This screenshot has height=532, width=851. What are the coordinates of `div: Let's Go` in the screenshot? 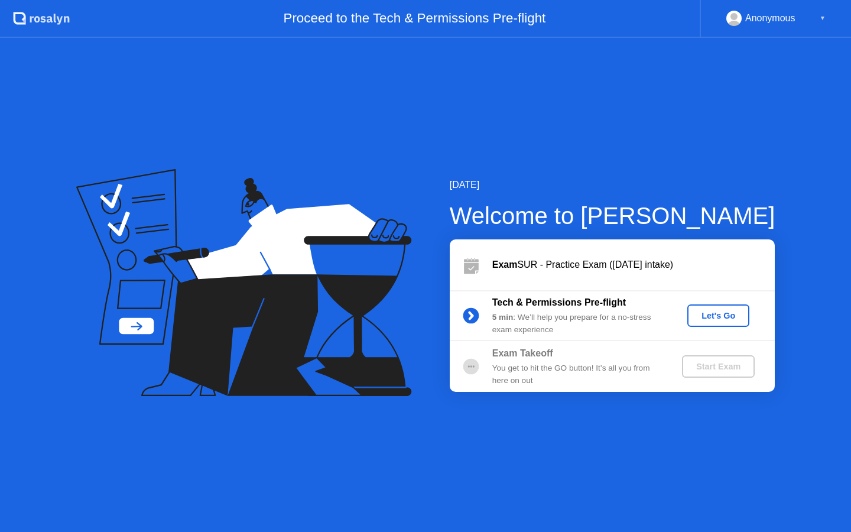 It's located at (718, 315).